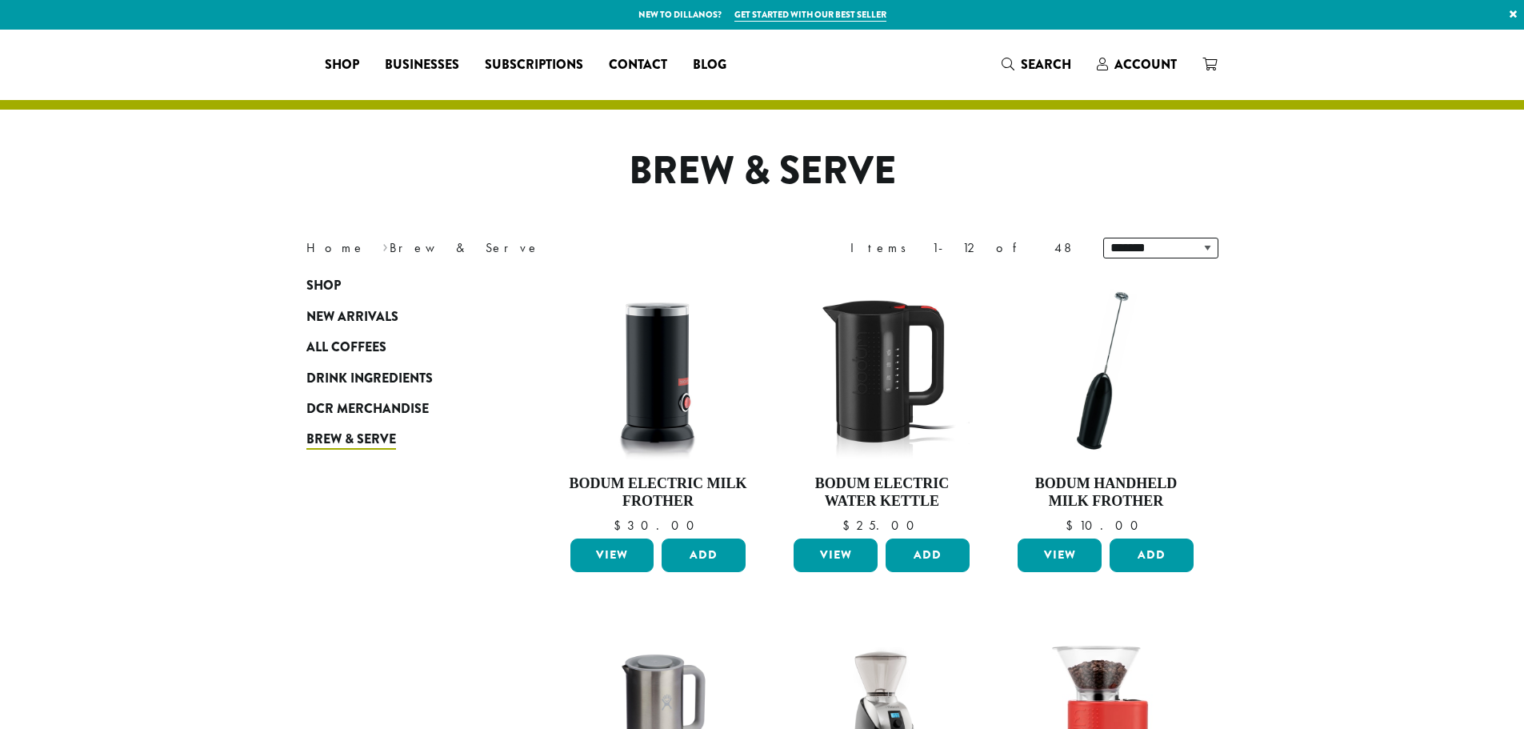 The width and height of the screenshot is (1524, 729). Describe the element at coordinates (638, 65) in the screenshot. I see `span: Contact` at that location.